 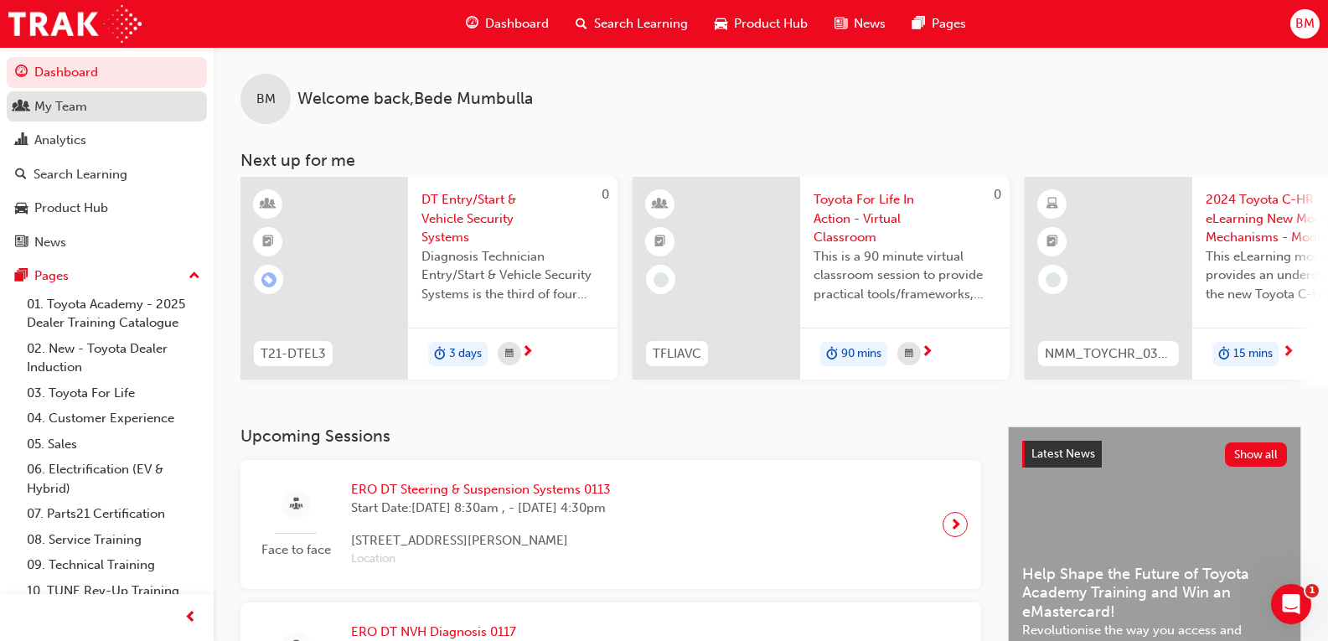 I want to click on div: Product Hub, so click(x=71, y=208).